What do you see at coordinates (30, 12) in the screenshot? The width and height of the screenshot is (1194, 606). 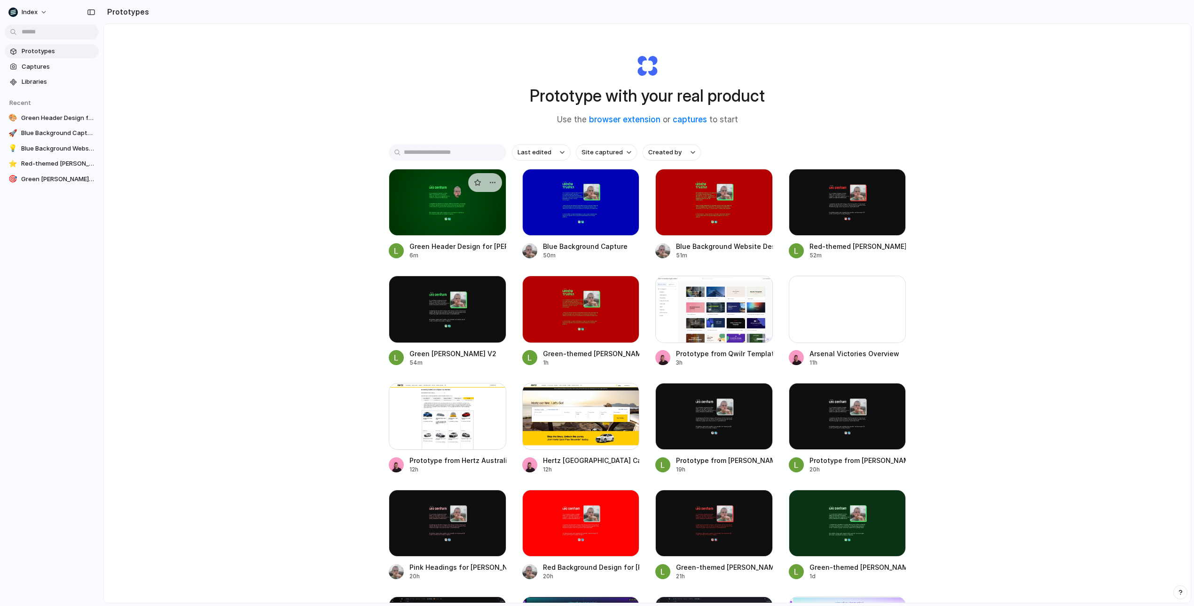 I see `span: Index` at bounding box center [30, 12].